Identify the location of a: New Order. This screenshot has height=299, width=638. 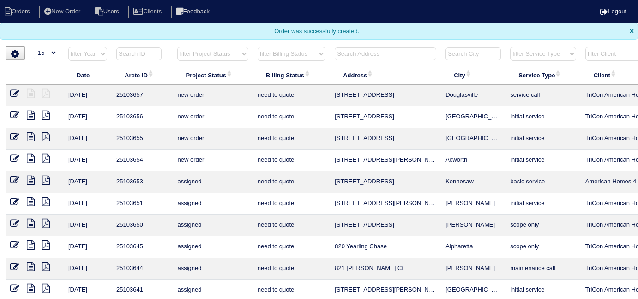
(63, 11).